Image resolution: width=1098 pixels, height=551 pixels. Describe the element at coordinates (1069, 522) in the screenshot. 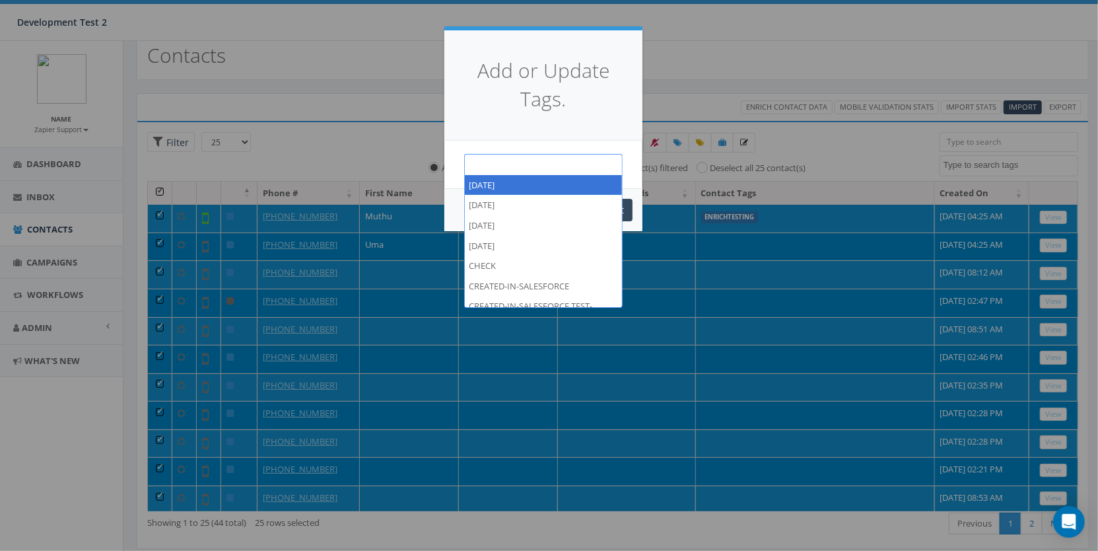

I see `div: Open Intercom Messenger` at that location.